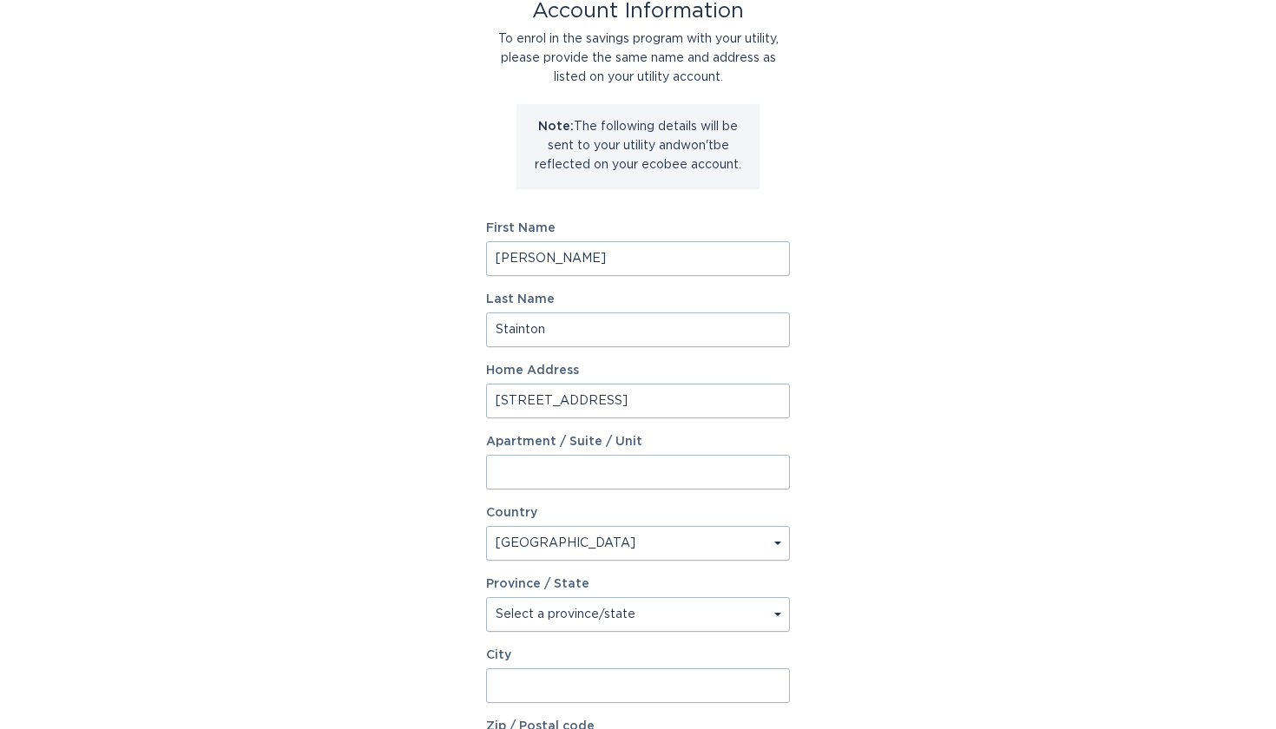 Image resolution: width=1276 pixels, height=729 pixels. Describe the element at coordinates (638, 442) in the screenshot. I see `label: Apartment / Suite / Unit` at that location.